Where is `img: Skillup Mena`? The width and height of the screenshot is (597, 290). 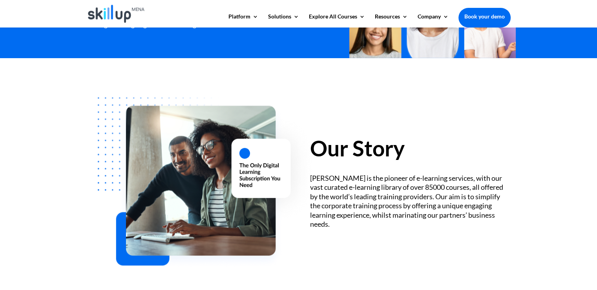
img: Skillup Mena is located at coordinates (116, 14).